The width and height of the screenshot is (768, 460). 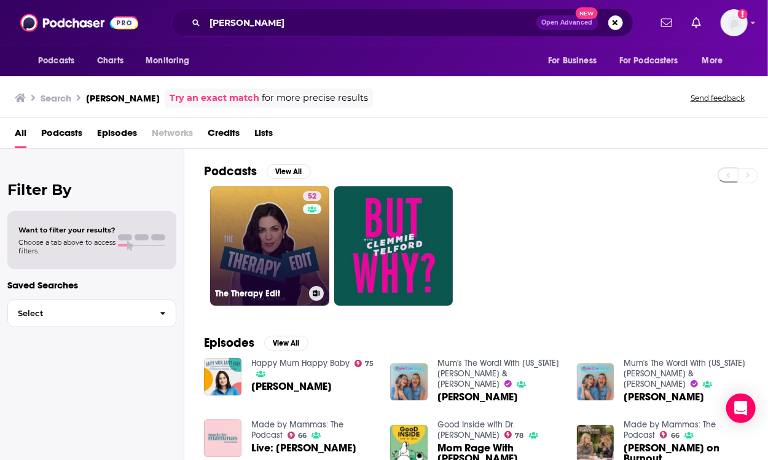 I want to click on h2: Podcasts, so click(x=230, y=171).